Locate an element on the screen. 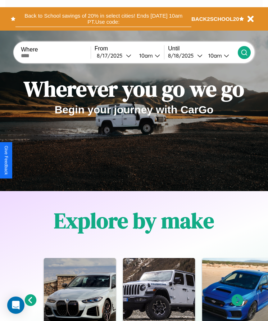 The image size is (268, 321). div: 8 / 18 / 2025 is located at coordinates (182, 55).